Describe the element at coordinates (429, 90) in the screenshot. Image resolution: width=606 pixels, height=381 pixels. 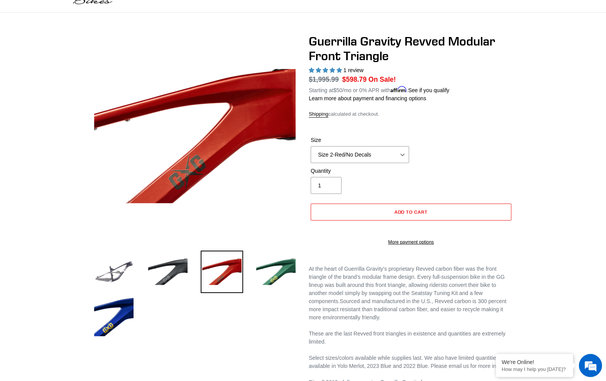
I see `a: See if you qualify - Learn more about Affirm Financing (opens in modal)` at that location.